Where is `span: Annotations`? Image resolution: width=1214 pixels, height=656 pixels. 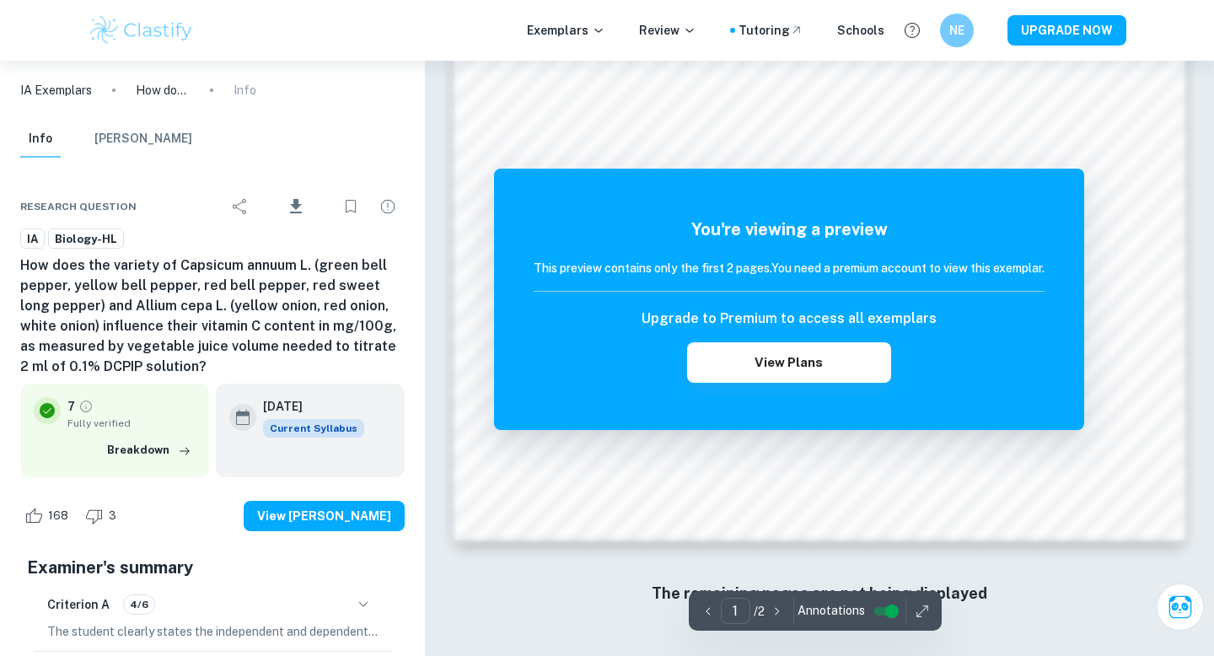
span: Annotations is located at coordinates (831, 610).